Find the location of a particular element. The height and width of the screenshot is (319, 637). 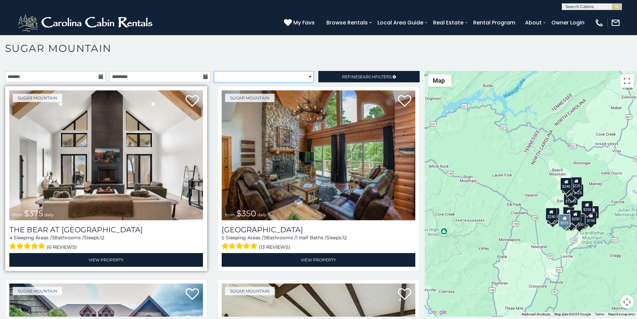

div: $250 is located at coordinates (587, 207).